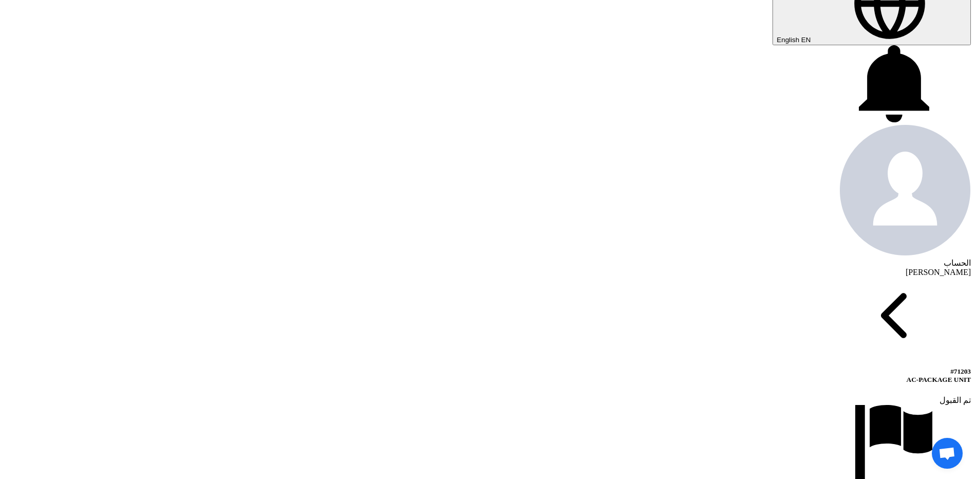 The width and height of the screenshot is (975, 479). Describe the element at coordinates (487, 371) in the screenshot. I see `div: #71203` at that location.